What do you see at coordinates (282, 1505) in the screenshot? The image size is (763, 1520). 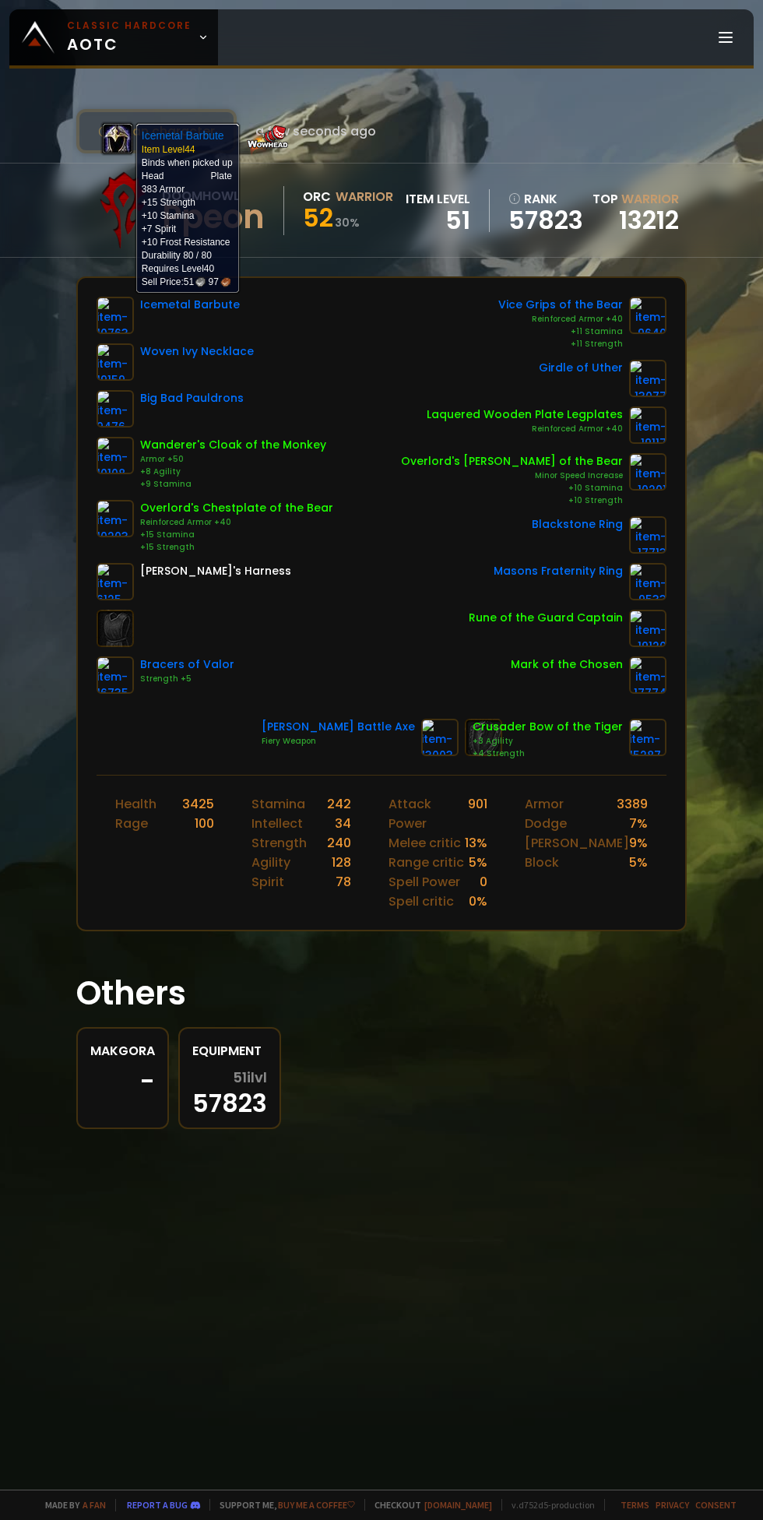 I see `span: Support me,` at bounding box center [282, 1505].